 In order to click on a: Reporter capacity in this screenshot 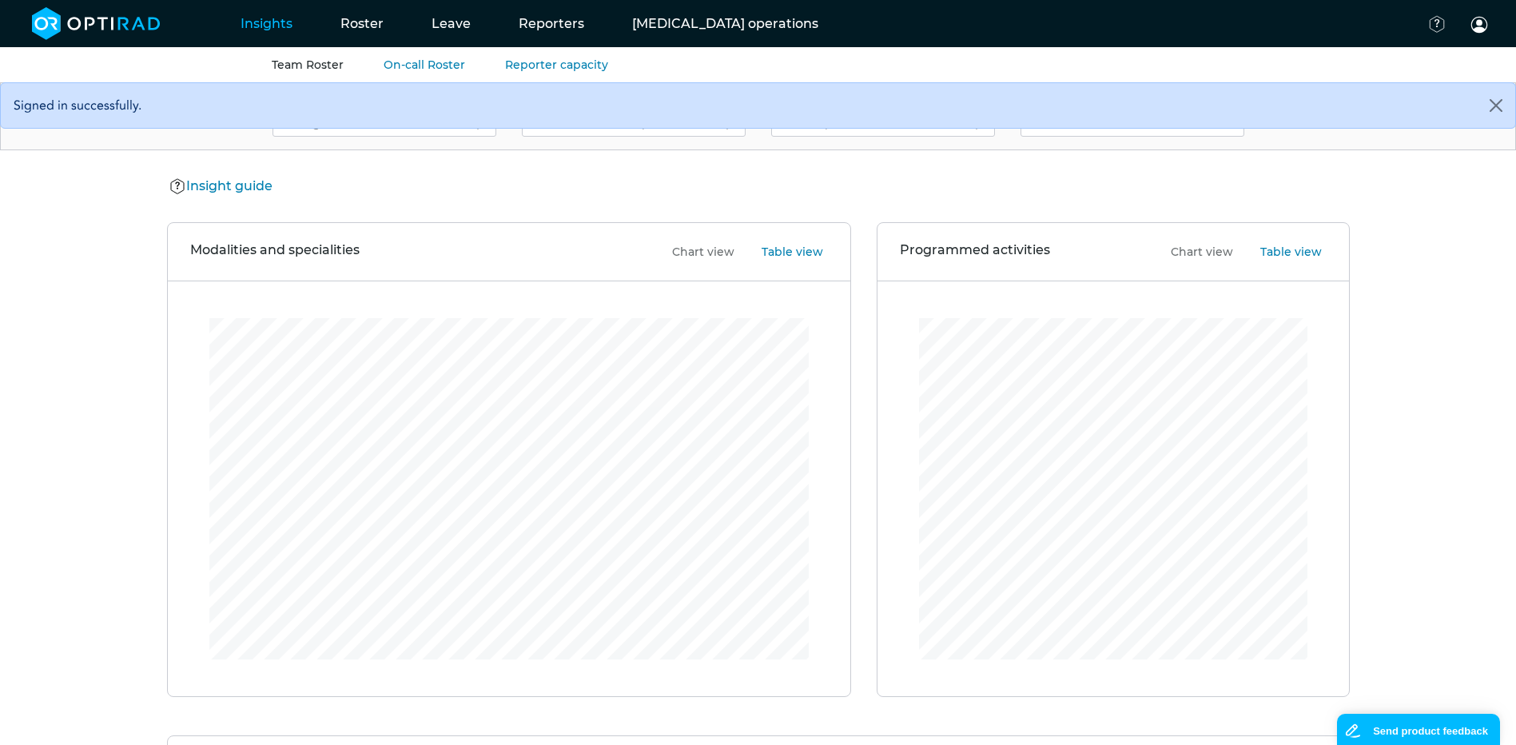, I will do `click(556, 65)`.